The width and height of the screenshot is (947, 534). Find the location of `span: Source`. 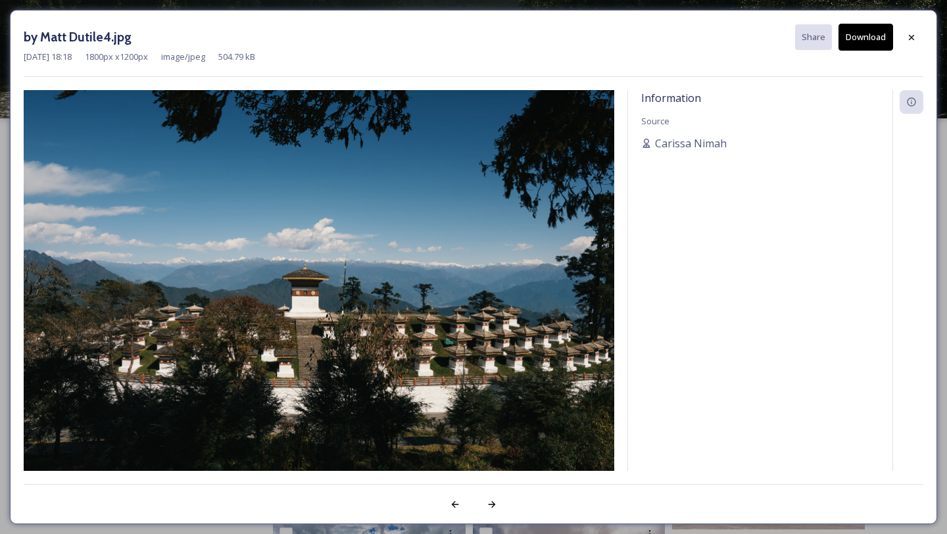

span: Source is located at coordinates (655, 121).